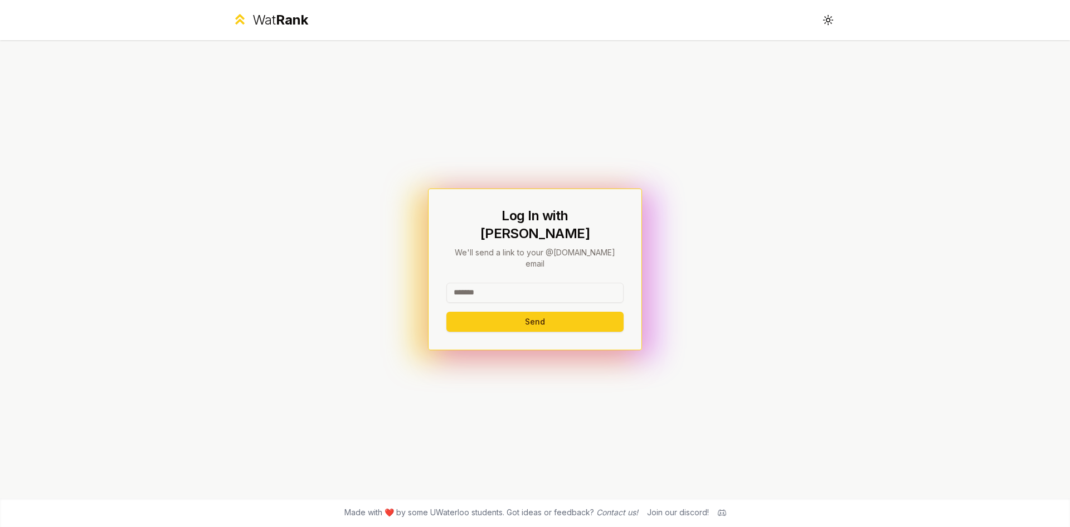 This screenshot has width=1070, height=527. What do you see at coordinates (292, 20) in the screenshot?
I see `span: Rank` at bounding box center [292, 20].